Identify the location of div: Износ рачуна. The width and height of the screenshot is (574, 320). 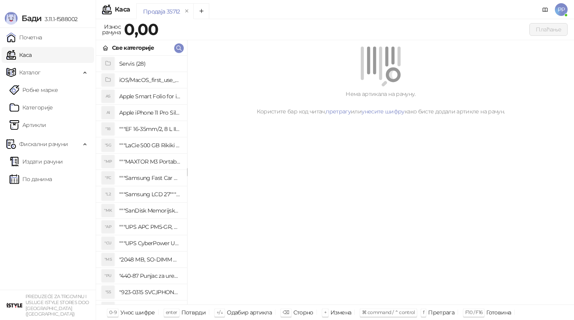
(111, 29).